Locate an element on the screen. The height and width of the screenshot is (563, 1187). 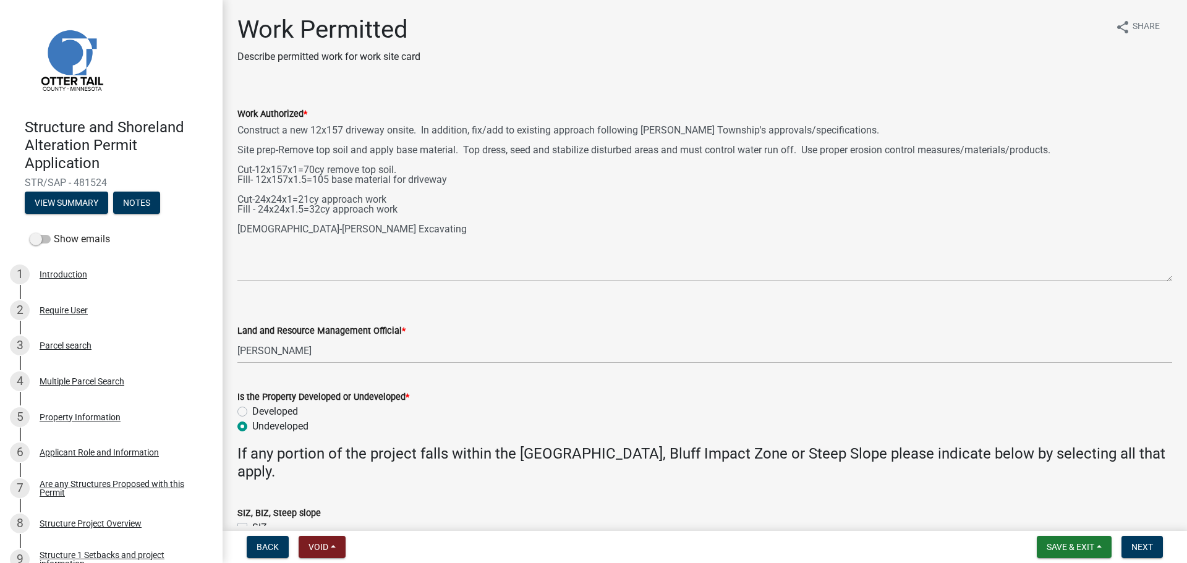
wm-modal-confirm: Summary is located at coordinates (66, 204).